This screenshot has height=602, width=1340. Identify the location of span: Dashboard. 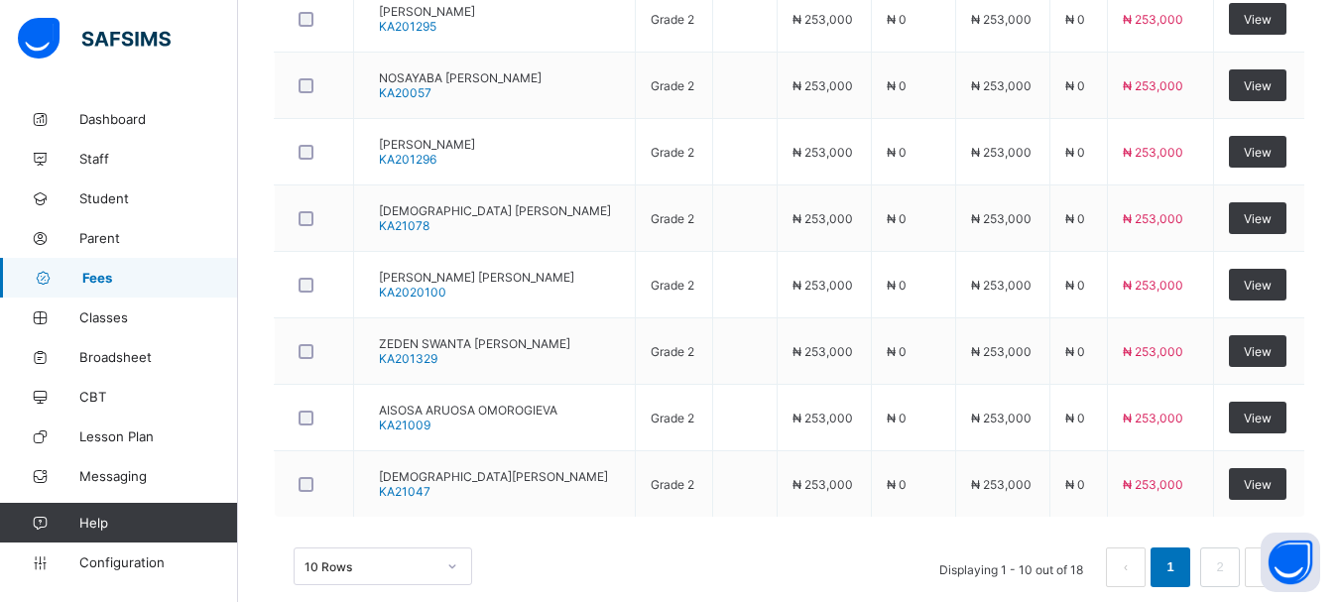
(159, 119).